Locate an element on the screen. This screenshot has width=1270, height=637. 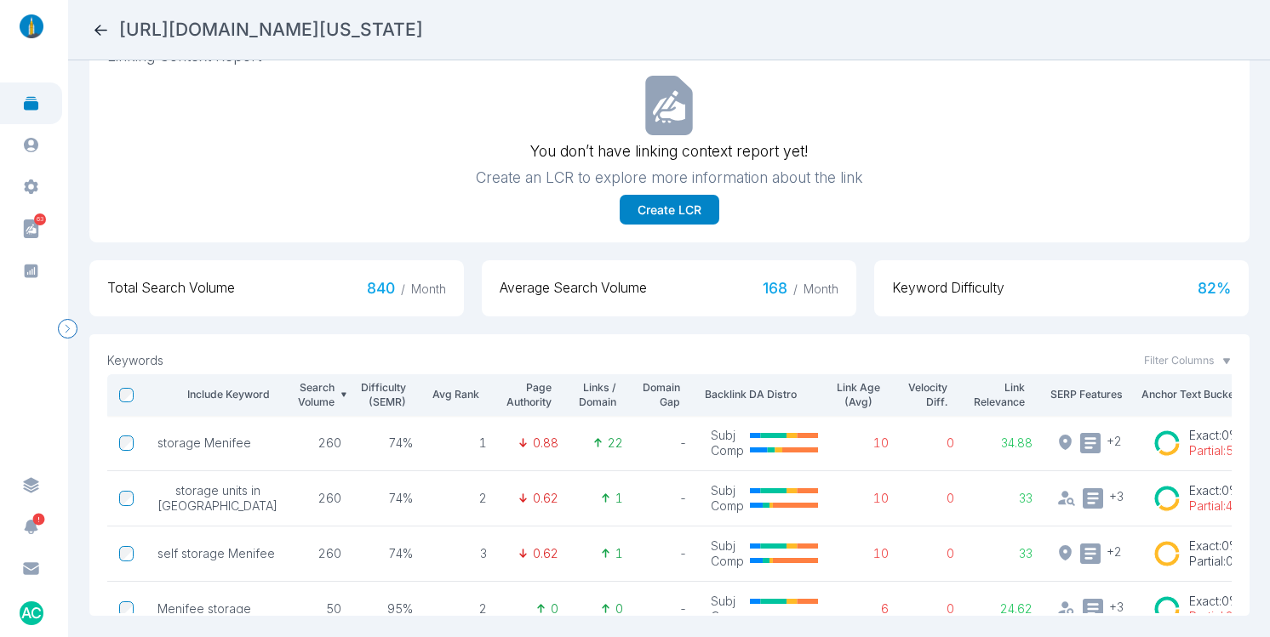
p: Create an LCR to explore more information about the link is located at coordinates (669, 178).